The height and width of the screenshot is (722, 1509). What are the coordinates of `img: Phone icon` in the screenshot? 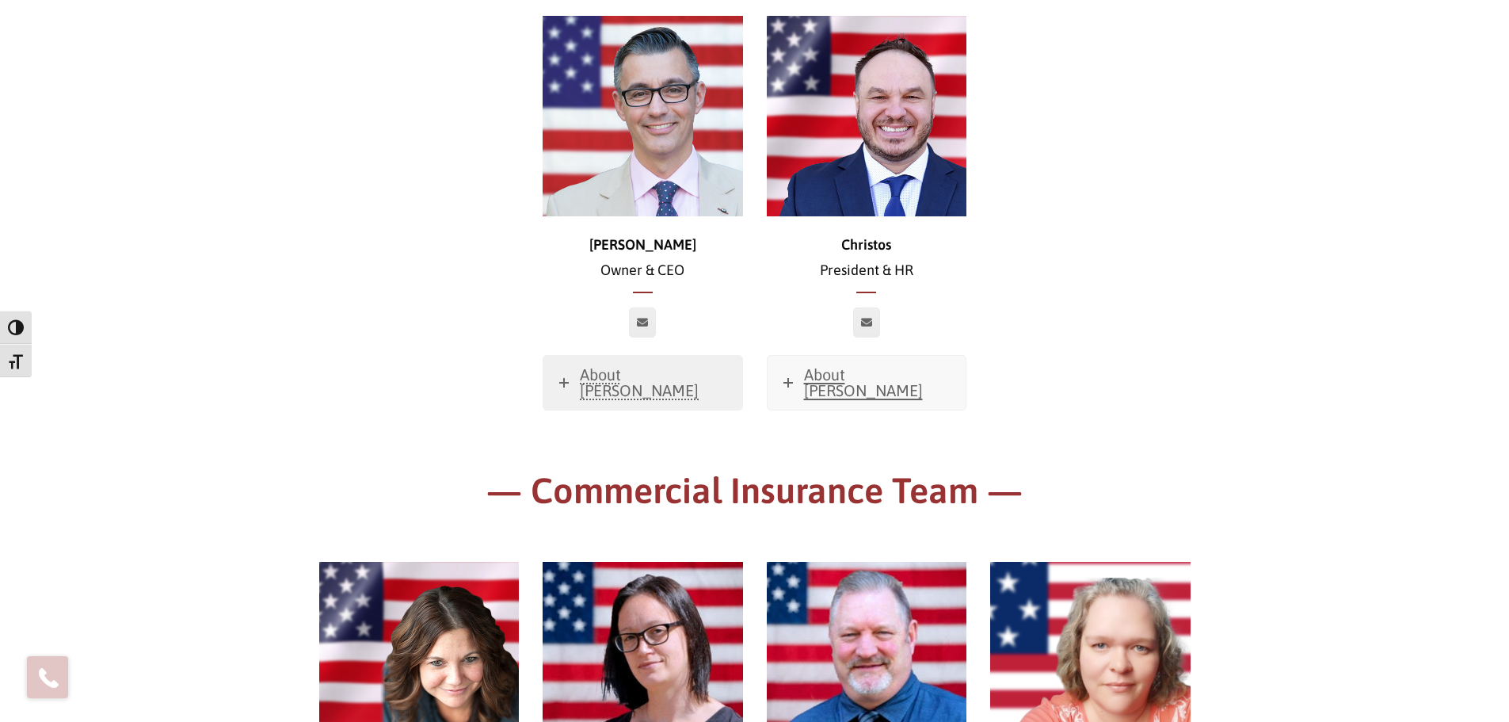 It's located at (48, 677).